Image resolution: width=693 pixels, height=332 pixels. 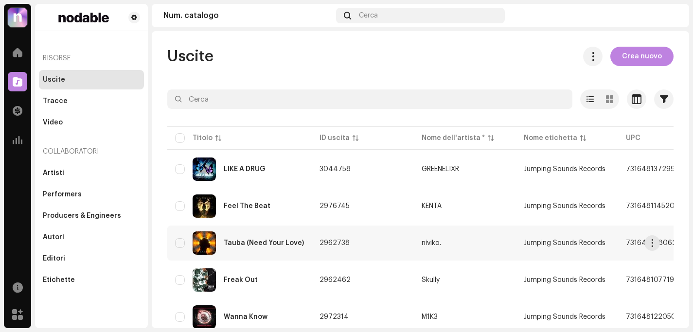 I want to click on re-m-nav-item: Video, so click(x=91, y=123).